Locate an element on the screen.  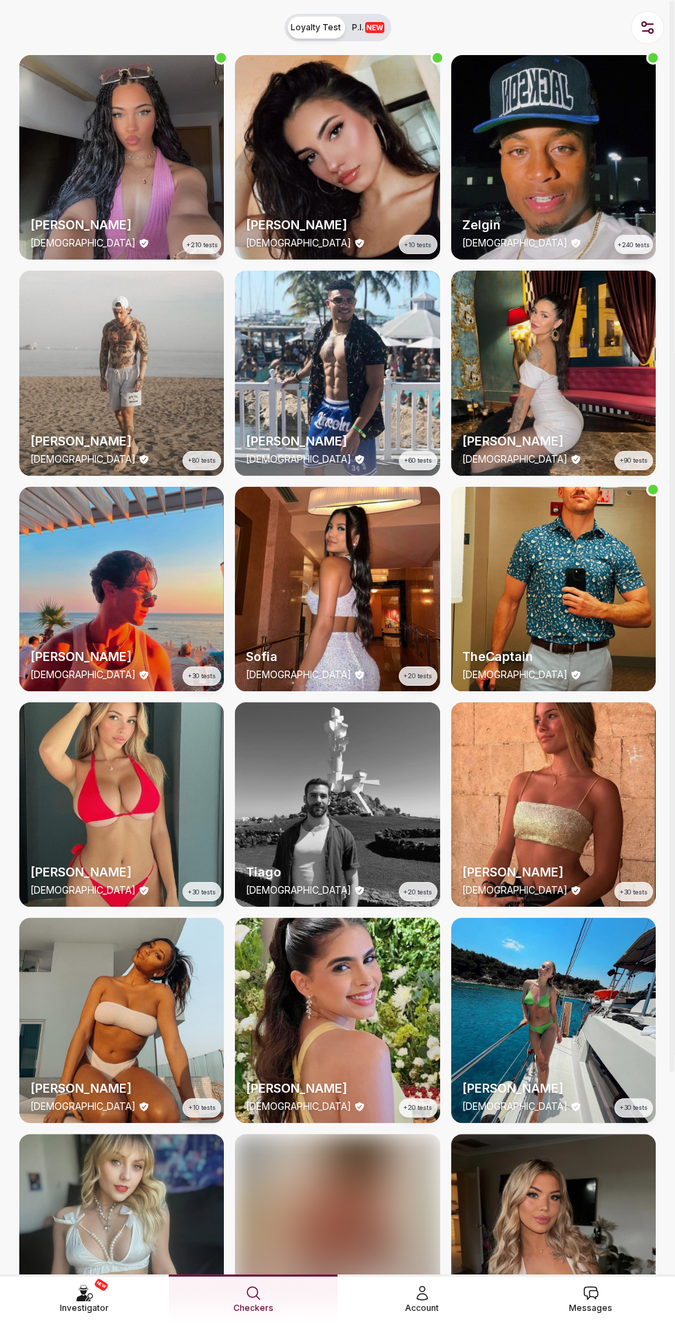
a: Messages is located at coordinates (590, 1298).